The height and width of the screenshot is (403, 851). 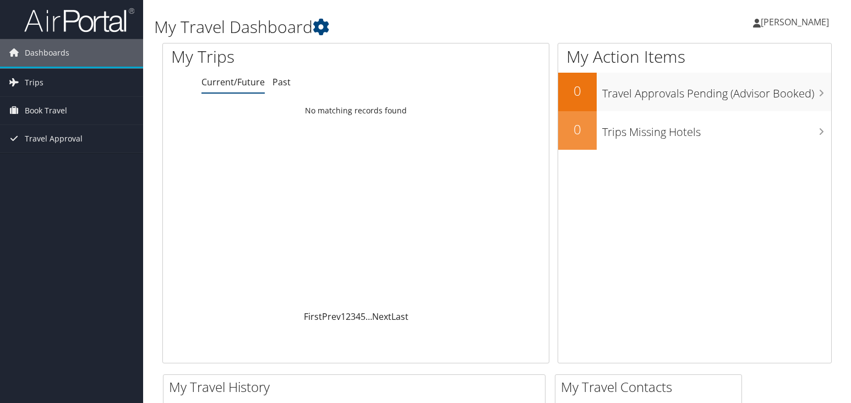 What do you see at coordinates (47, 53) in the screenshot?
I see `span: Dashboards` at bounding box center [47, 53].